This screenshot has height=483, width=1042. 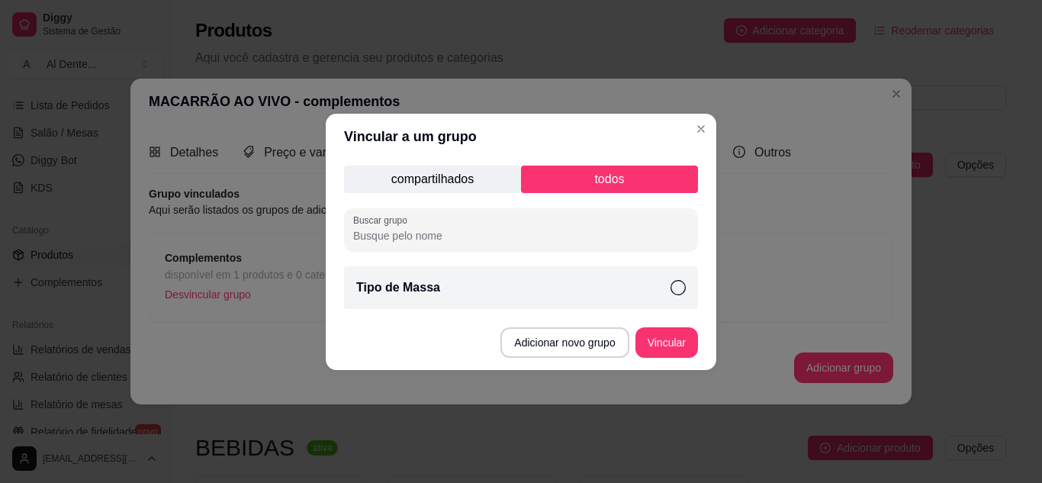 I want to click on p: compartilhados, so click(x=432, y=179).